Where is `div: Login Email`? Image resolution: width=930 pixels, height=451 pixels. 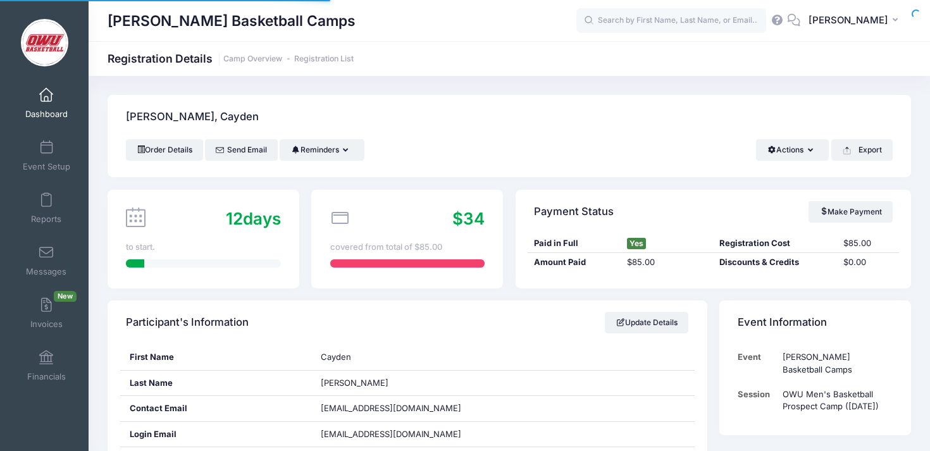 div: Login Email is located at coordinates (216, 435).